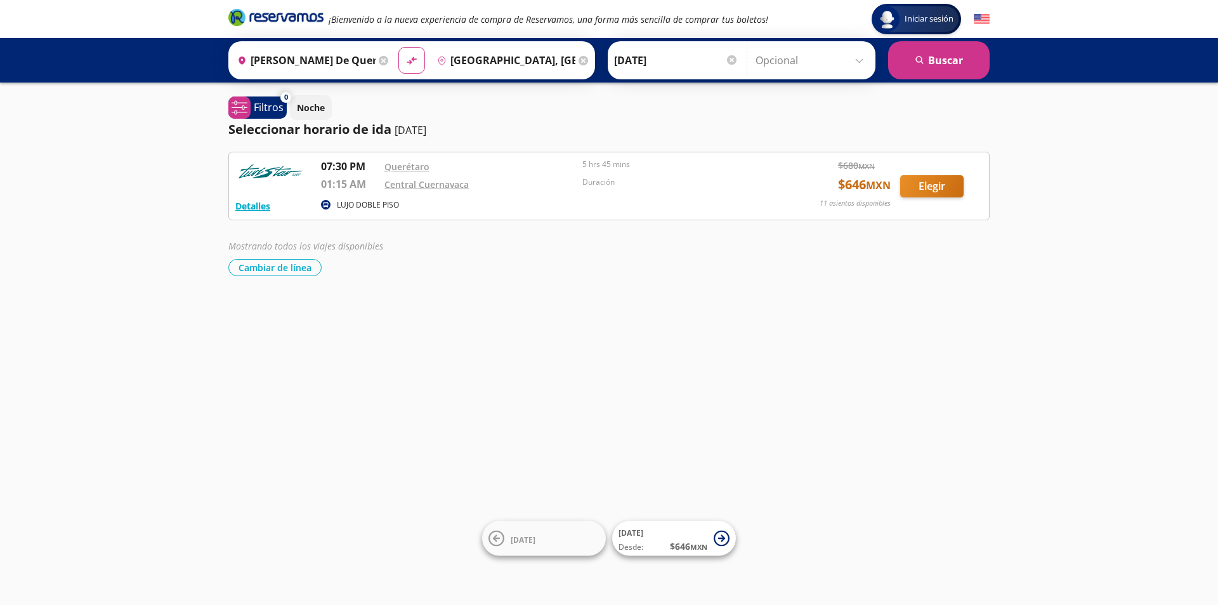 This screenshot has height=605, width=1218. Describe the element at coordinates (407, 166) in the screenshot. I see `a: Querétaro` at that location.